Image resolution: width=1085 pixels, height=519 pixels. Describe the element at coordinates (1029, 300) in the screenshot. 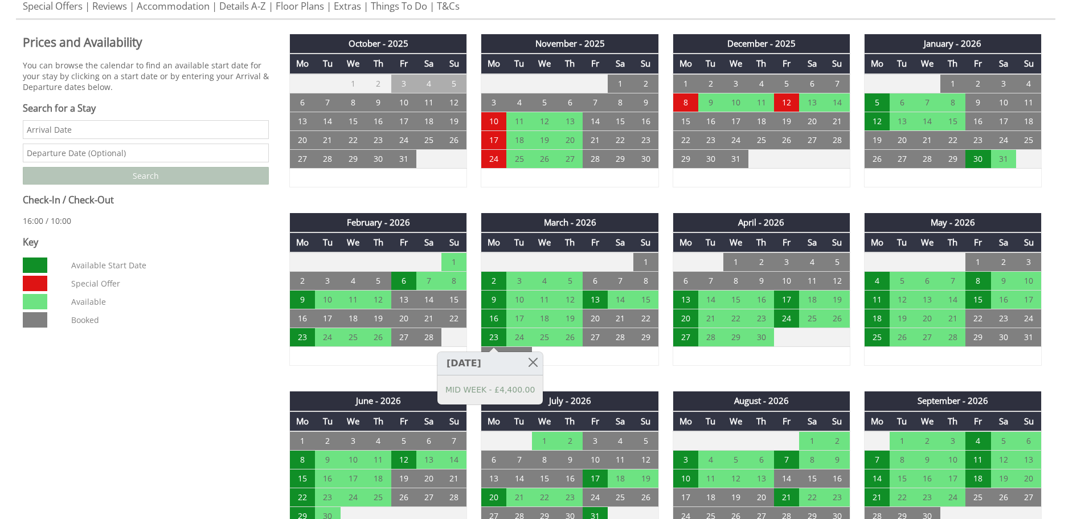

I see `td: 17` at that location.